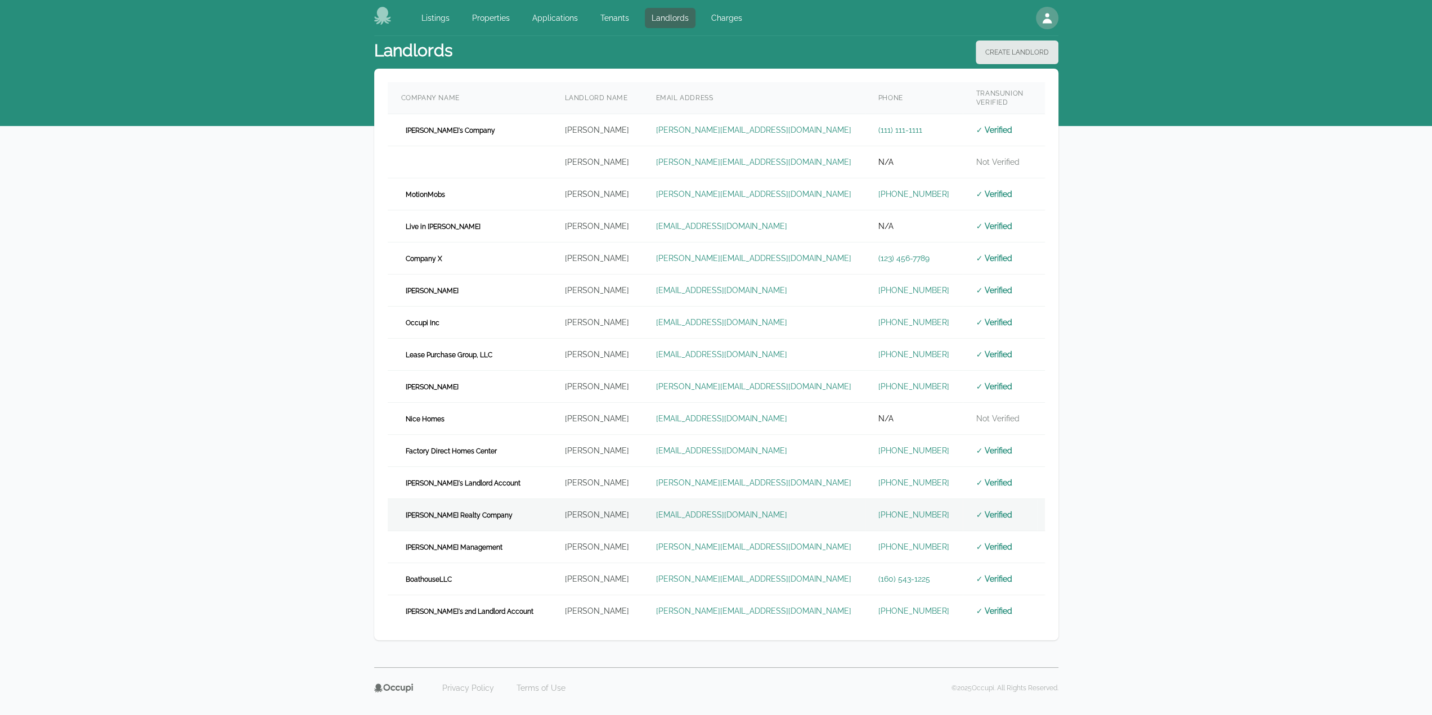 The image size is (1432, 715). What do you see at coordinates (424, 259) in the screenshot?
I see `span: Company X` at bounding box center [424, 259].